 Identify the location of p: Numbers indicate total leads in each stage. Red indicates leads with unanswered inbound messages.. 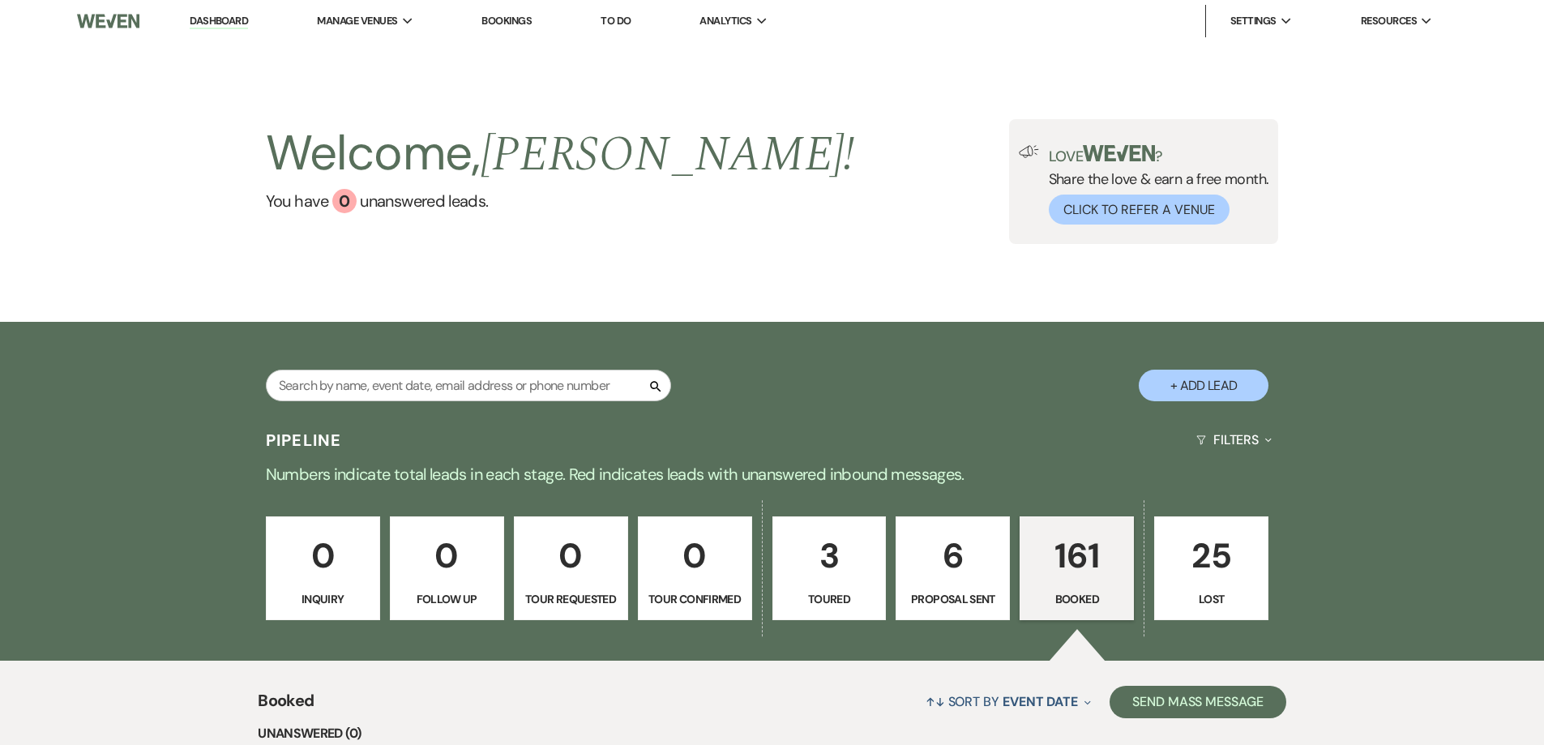
(773, 474).